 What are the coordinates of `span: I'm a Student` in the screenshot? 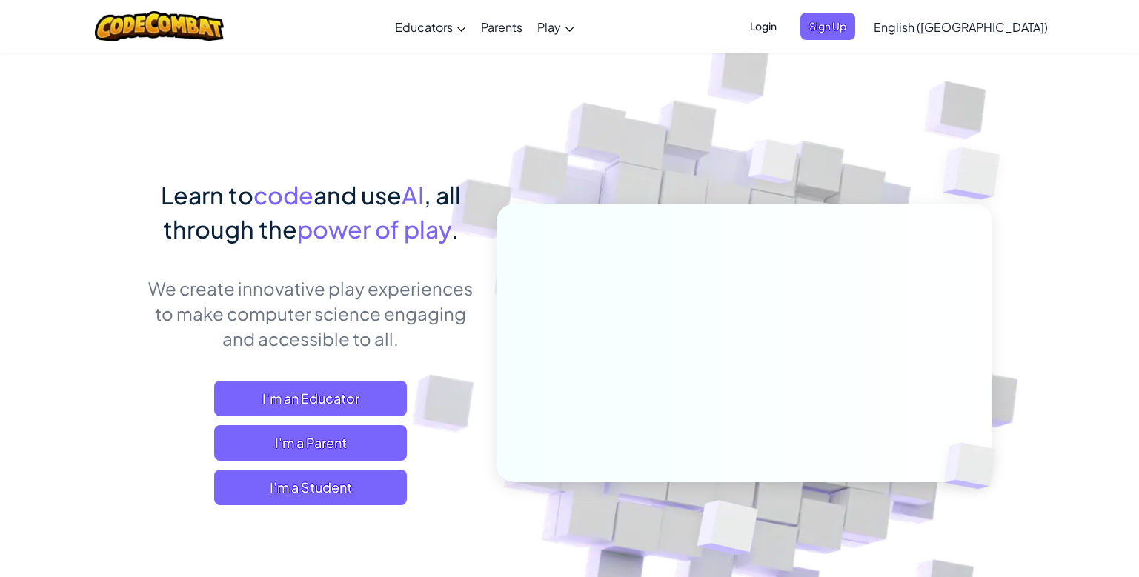 It's located at (310, 487).